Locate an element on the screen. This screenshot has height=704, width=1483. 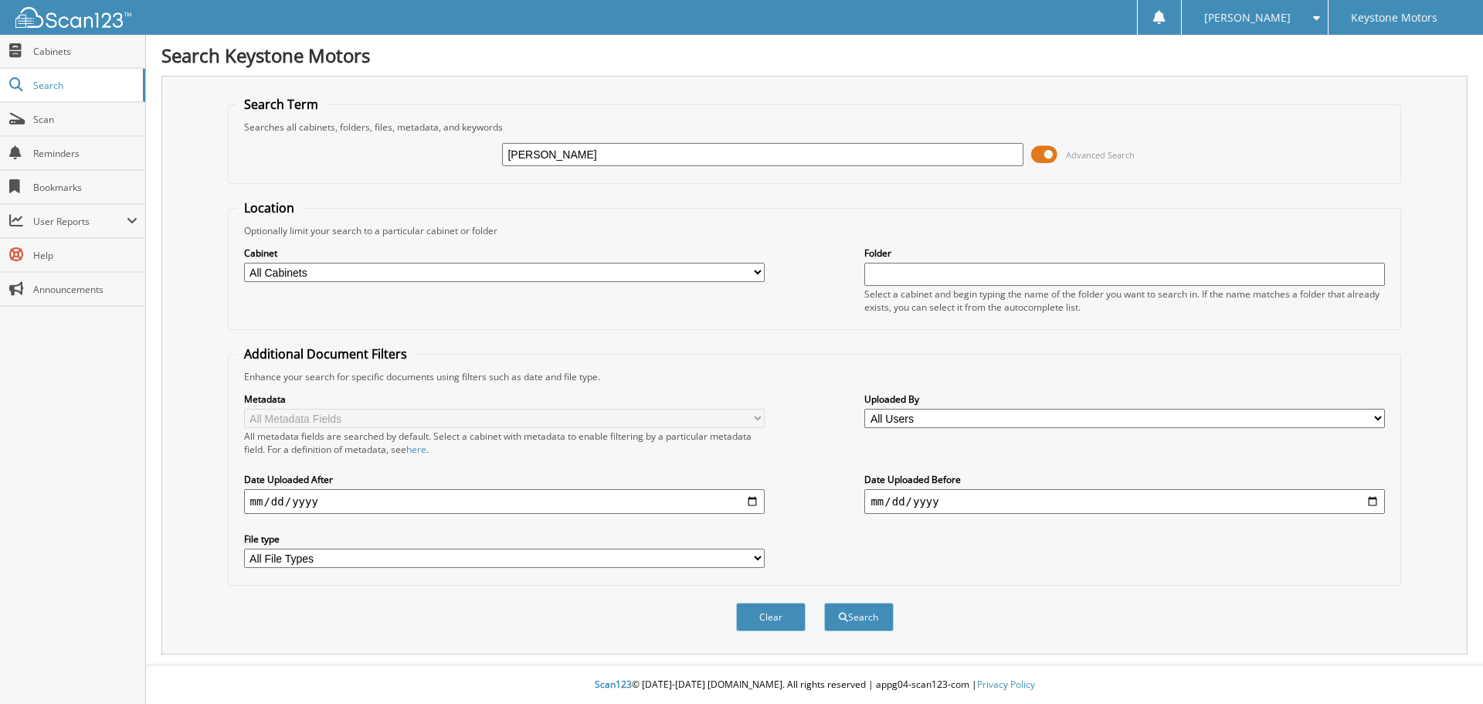
span: Scan123 is located at coordinates (613, 684).